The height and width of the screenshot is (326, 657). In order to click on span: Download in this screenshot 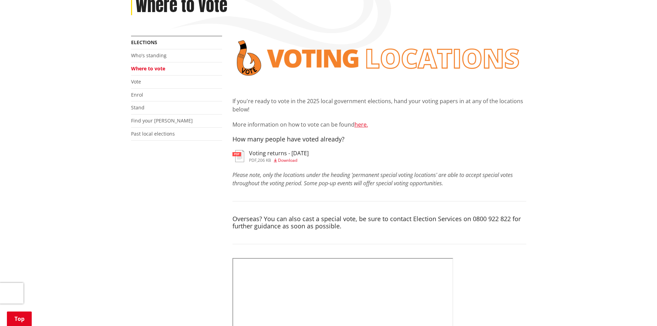, I will do `click(288, 160)`.